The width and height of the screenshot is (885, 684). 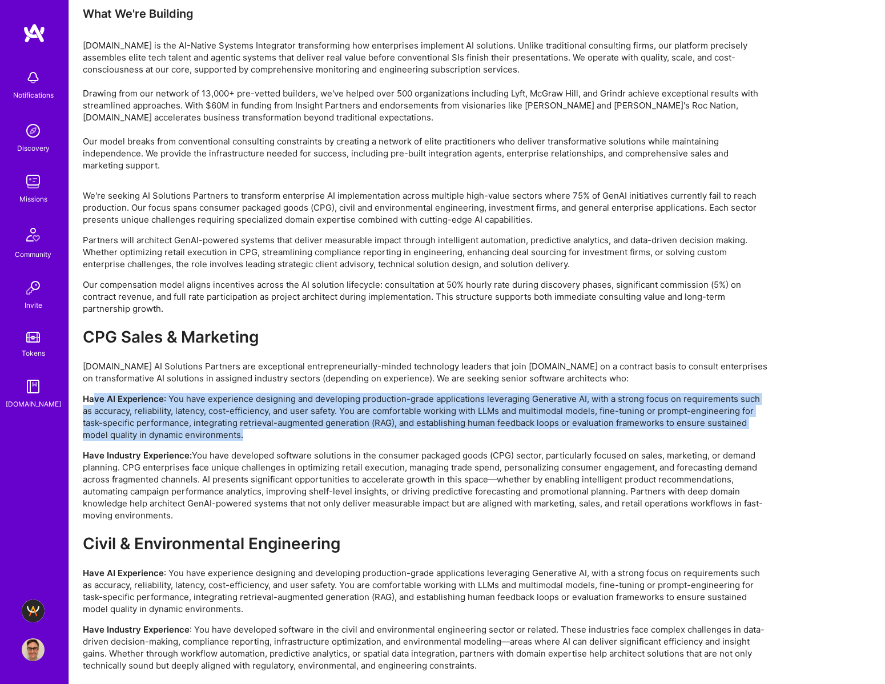 What do you see at coordinates (137, 455) in the screenshot?
I see `strong: Have Industry Experience:` at bounding box center [137, 455].